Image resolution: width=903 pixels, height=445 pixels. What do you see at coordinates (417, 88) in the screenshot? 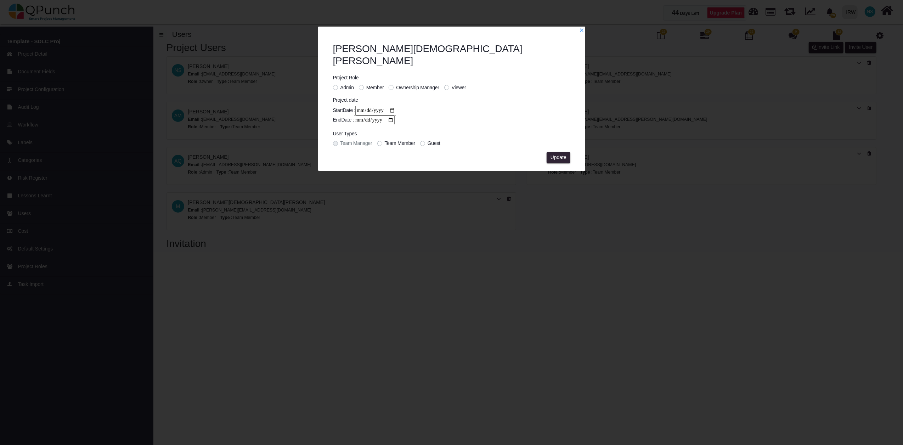
I see `span: Ownership Manager` at bounding box center [417, 88].